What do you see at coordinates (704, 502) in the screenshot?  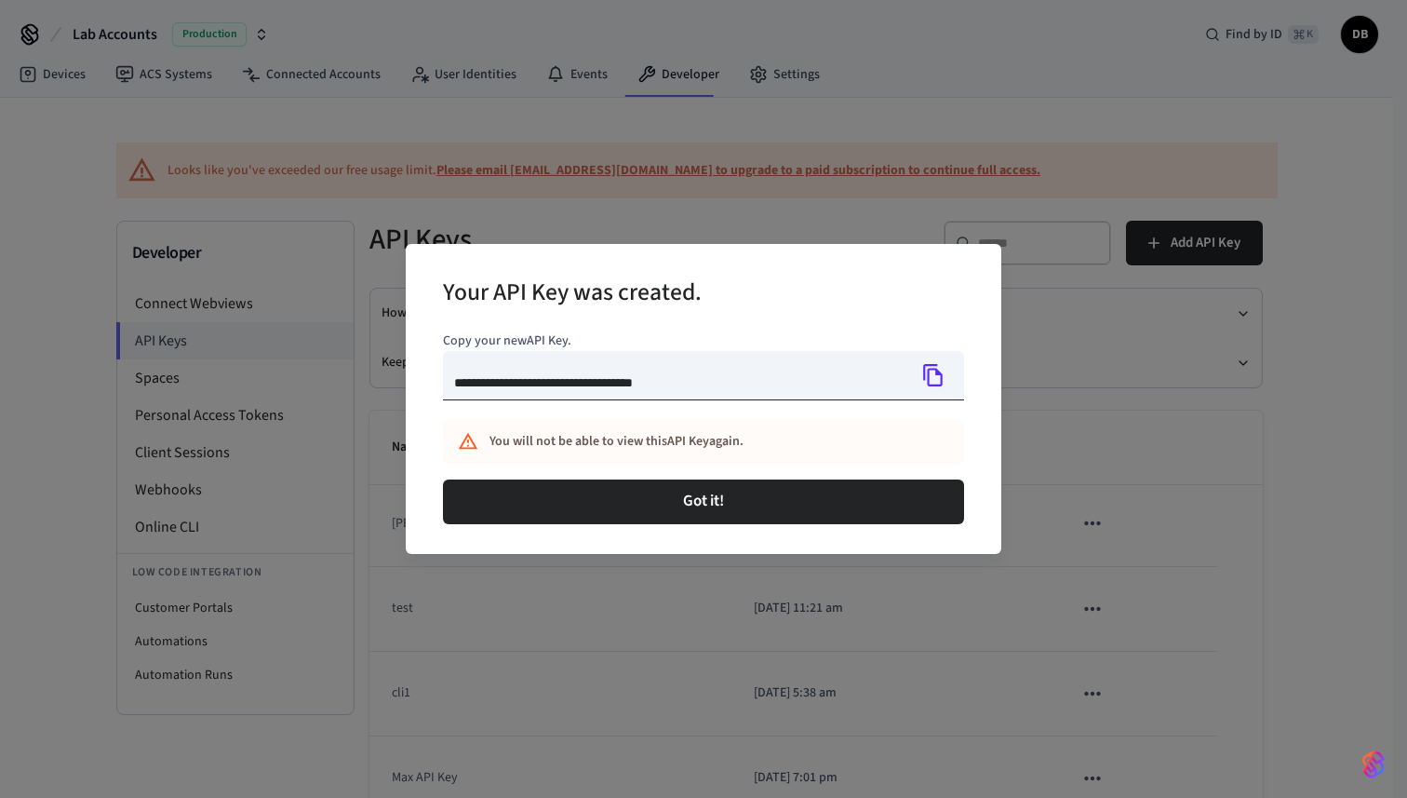 I see `button: Got it!` at bounding box center [704, 502].